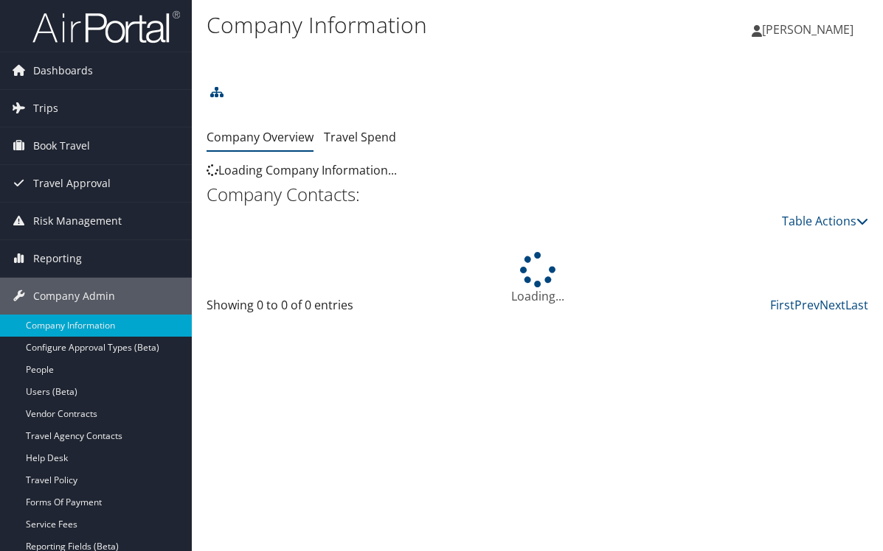 The width and height of the screenshot is (883, 551). Describe the element at coordinates (77, 221) in the screenshot. I see `span: Risk Management` at that location.